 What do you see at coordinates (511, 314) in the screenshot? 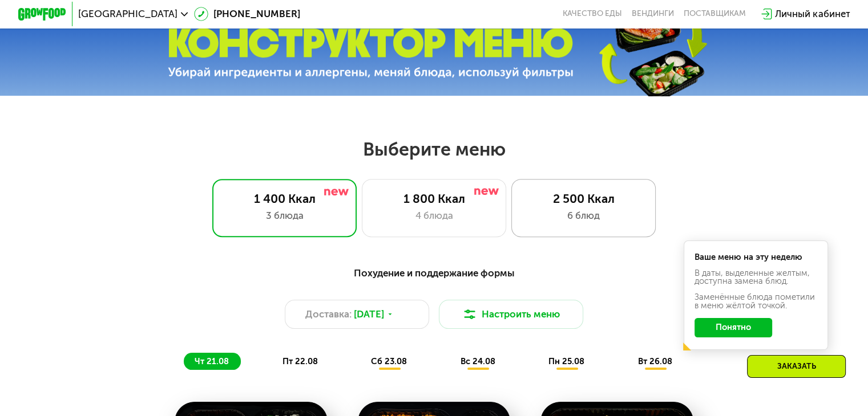
I see `button: Настроить меню` at bounding box center [511, 314].